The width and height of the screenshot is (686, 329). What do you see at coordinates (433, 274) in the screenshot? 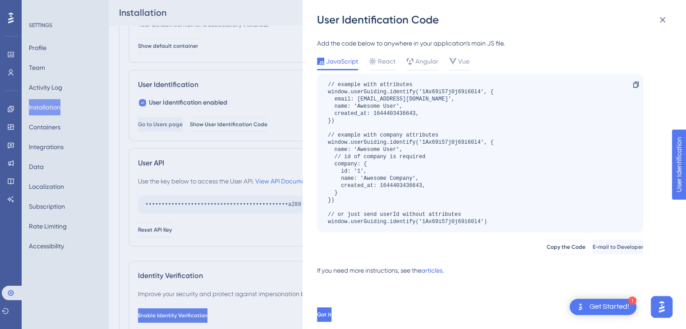
I see `a: articles.` at bounding box center [433, 274].